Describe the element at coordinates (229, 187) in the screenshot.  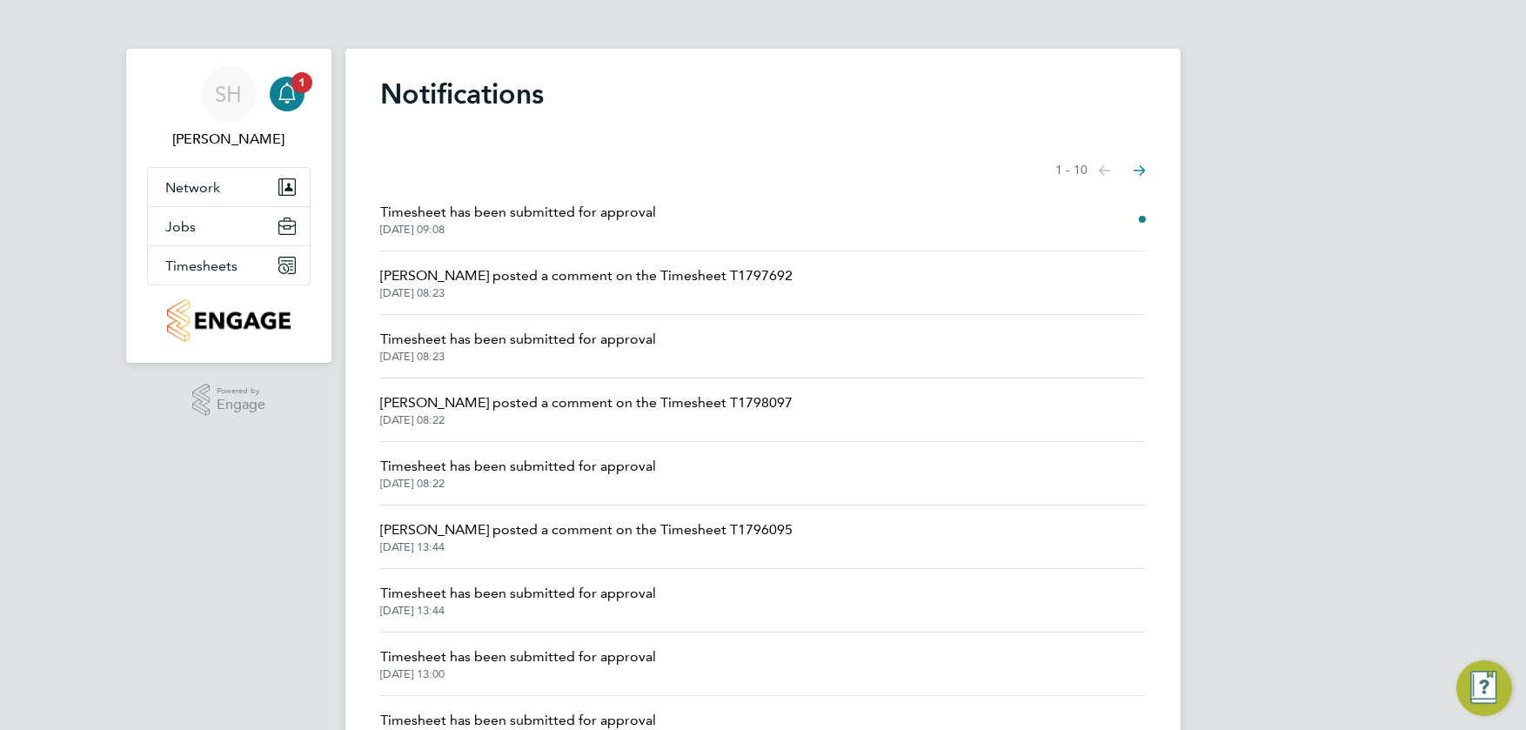
I see `button: Network` at that location.